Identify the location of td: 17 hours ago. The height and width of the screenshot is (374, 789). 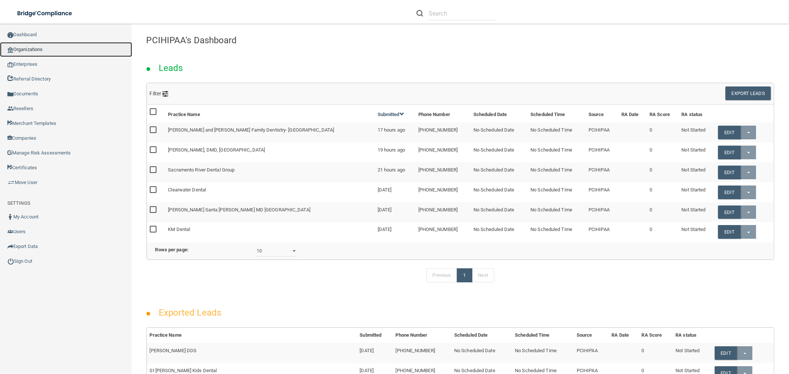
(395, 132).